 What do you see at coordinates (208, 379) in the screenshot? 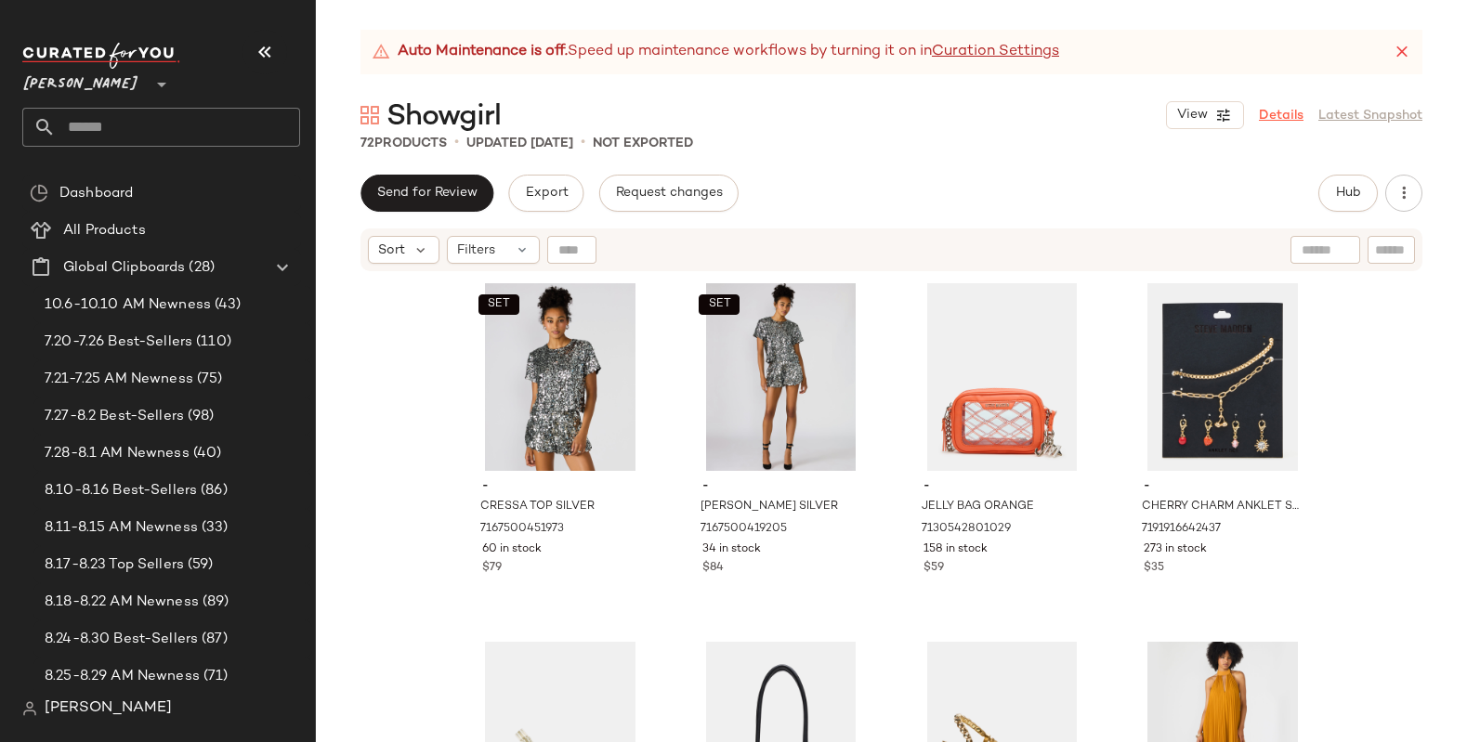
I see `span: (75)` at bounding box center [208, 379].